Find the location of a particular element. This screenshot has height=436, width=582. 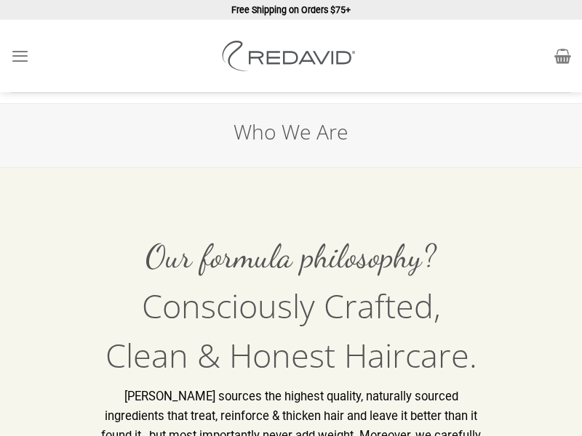

h3: Consciously Crafted, is located at coordinates (290, 305).